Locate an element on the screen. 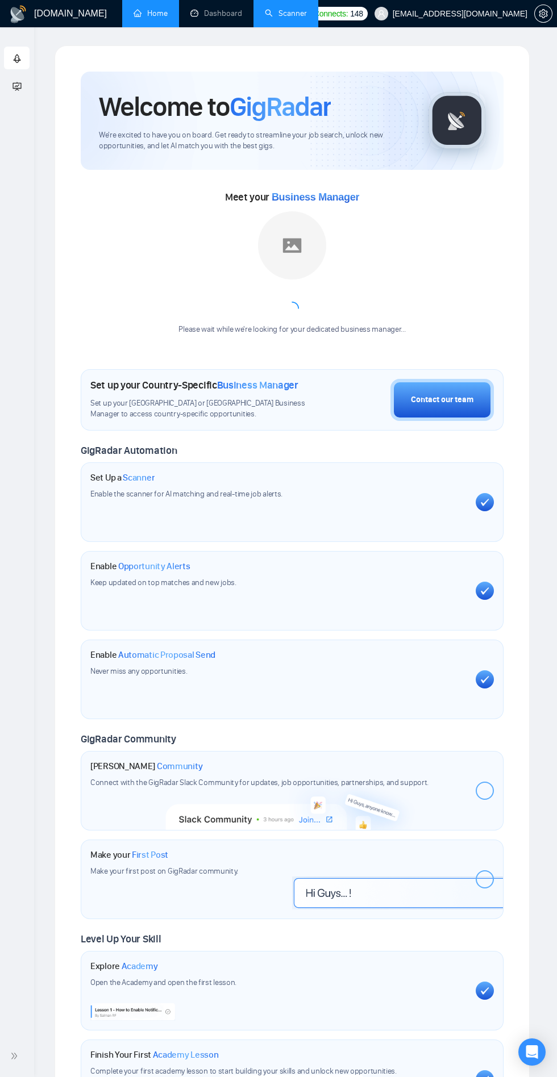 This screenshot has width=557, height=1077. span: Academy Lesson is located at coordinates (186, 1055).